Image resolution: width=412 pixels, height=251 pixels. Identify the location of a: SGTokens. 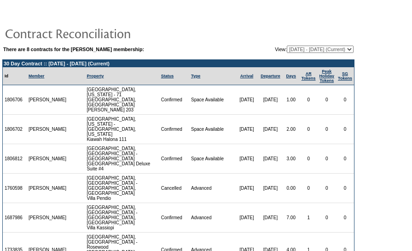
(344, 76).